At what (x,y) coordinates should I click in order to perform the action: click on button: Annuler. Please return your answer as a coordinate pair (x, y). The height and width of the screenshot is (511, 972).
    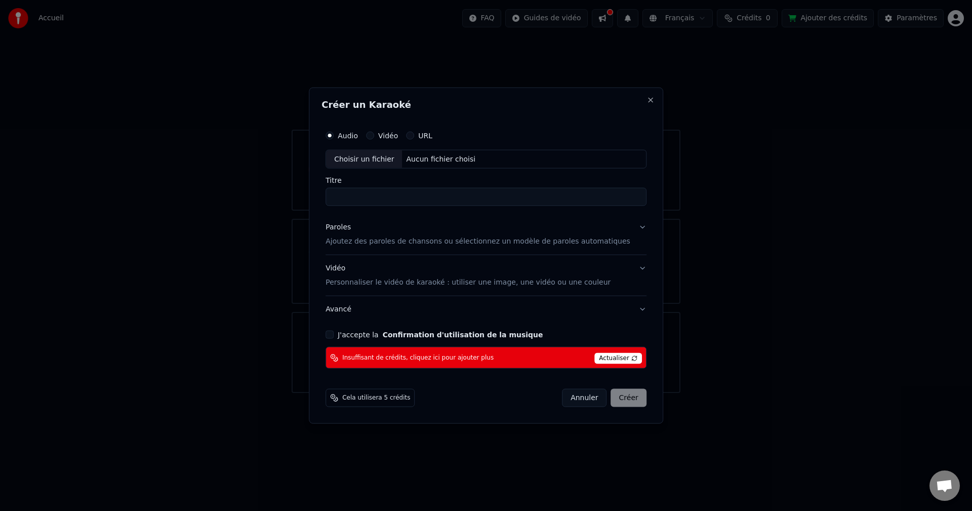
    Looking at the image, I should click on (584, 398).